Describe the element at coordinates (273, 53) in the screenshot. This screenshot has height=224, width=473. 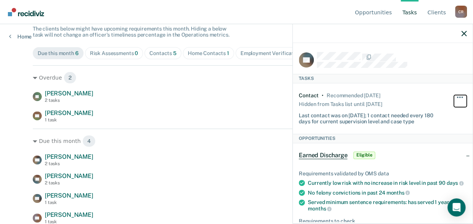
I see `div: Employment Verification` at that location.